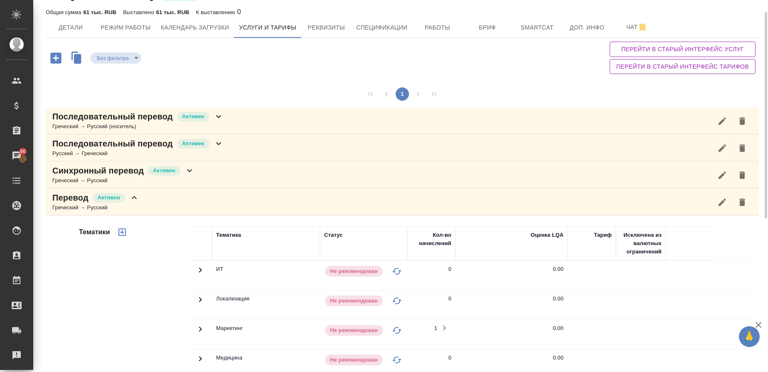 This screenshot has width=768, height=372. I want to click on td: Маркетинг, so click(266, 334).